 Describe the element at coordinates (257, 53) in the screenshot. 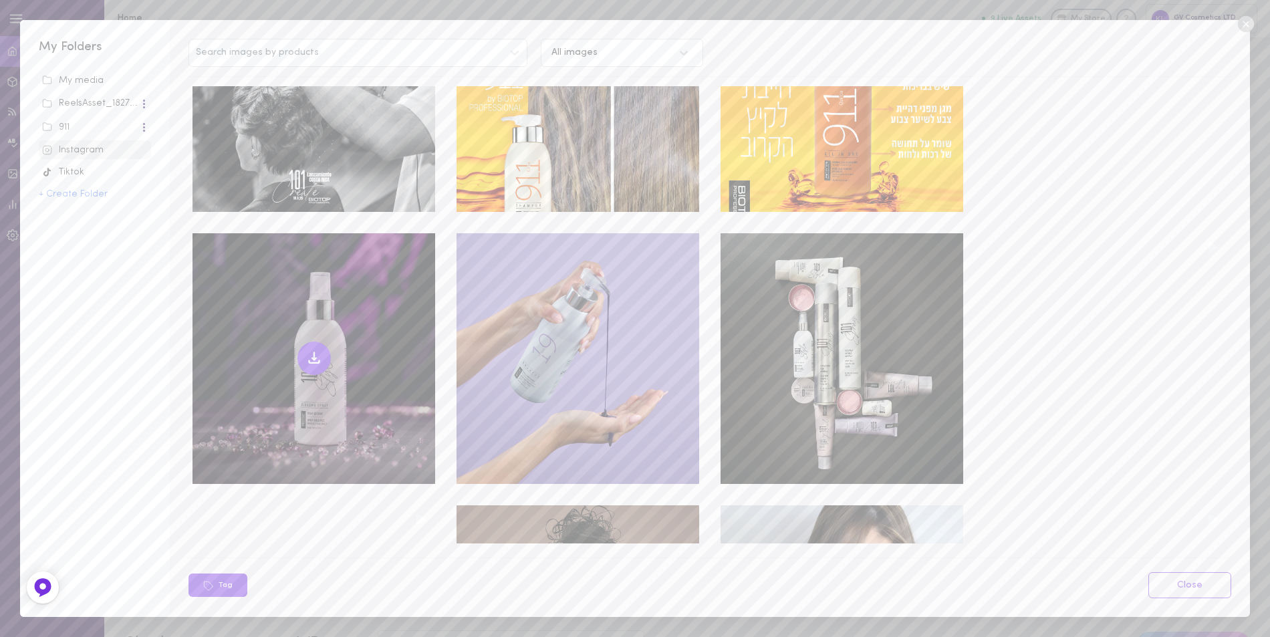

I see `span: Search images by products` at that location.